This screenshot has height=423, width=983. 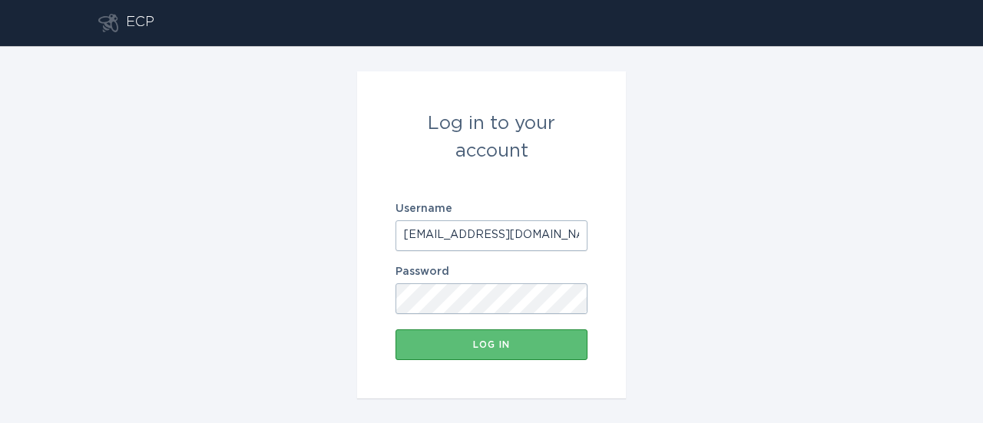 What do you see at coordinates (140, 23) in the screenshot?
I see `div: ECP` at bounding box center [140, 23].